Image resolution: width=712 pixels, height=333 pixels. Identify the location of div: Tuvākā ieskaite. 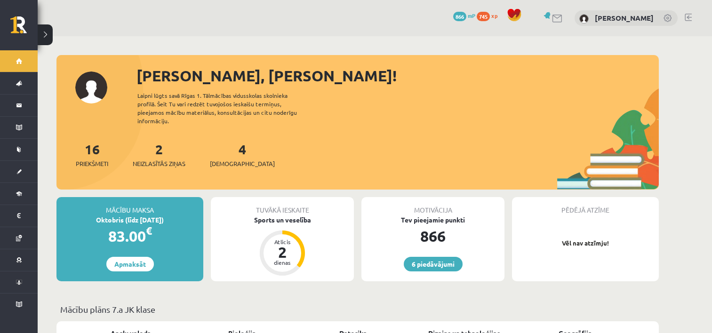
(282, 206).